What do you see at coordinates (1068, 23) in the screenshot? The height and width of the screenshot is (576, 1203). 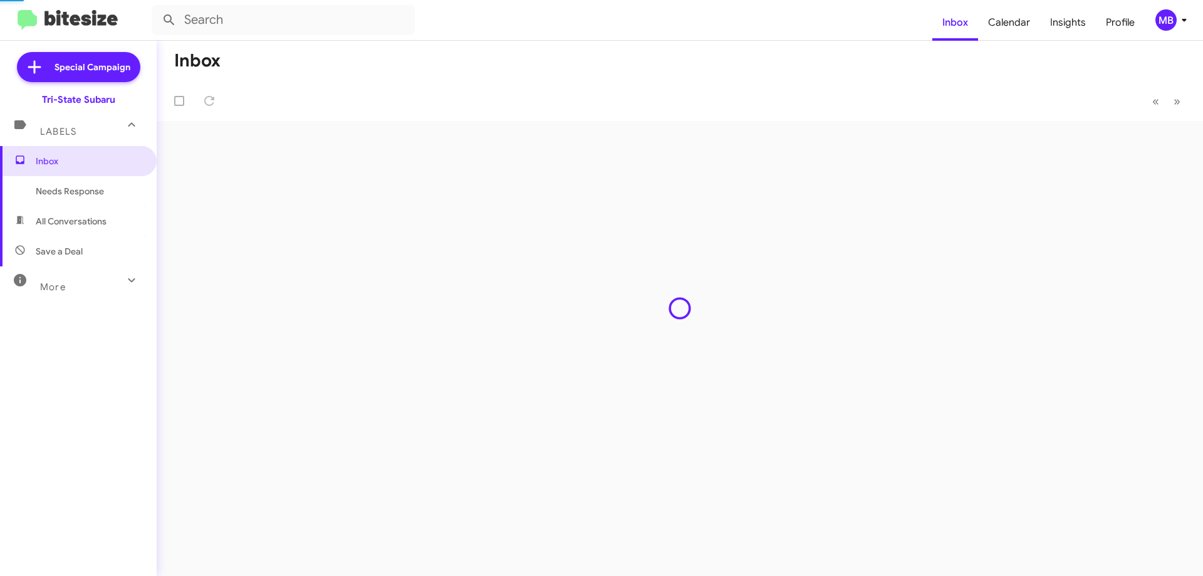 I see `a: Insights` at bounding box center [1068, 23].